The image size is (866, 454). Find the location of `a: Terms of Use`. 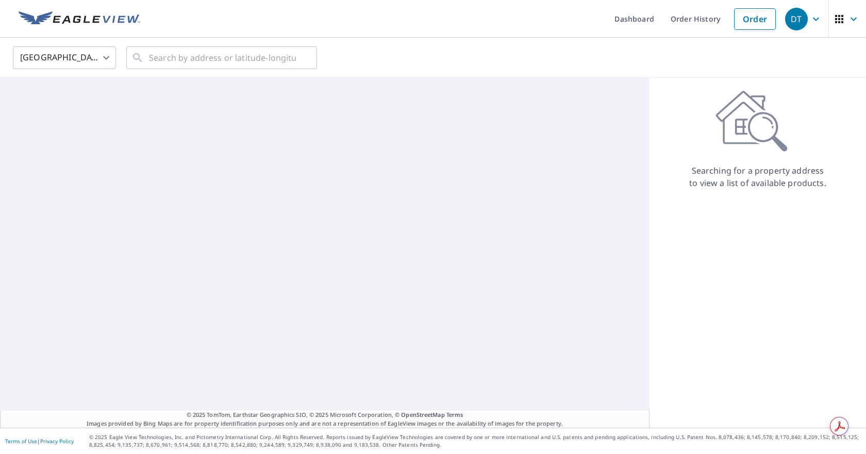

a: Terms of Use is located at coordinates (21, 441).